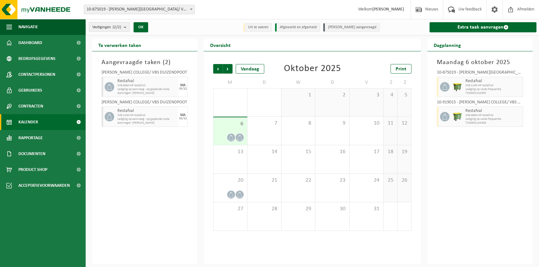 This screenshot has height=267, width=539. I want to click on span: 11, so click(390, 123).